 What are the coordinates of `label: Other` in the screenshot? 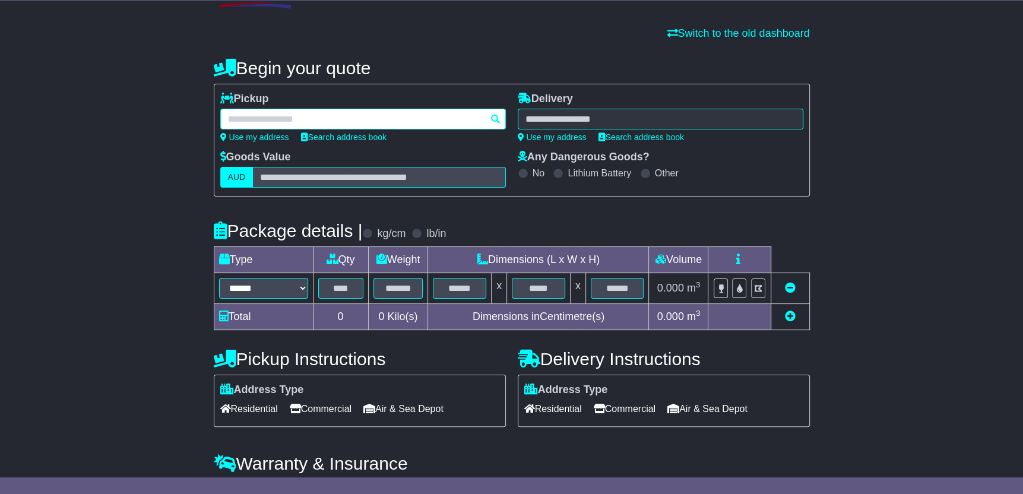 It's located at (667, 173).